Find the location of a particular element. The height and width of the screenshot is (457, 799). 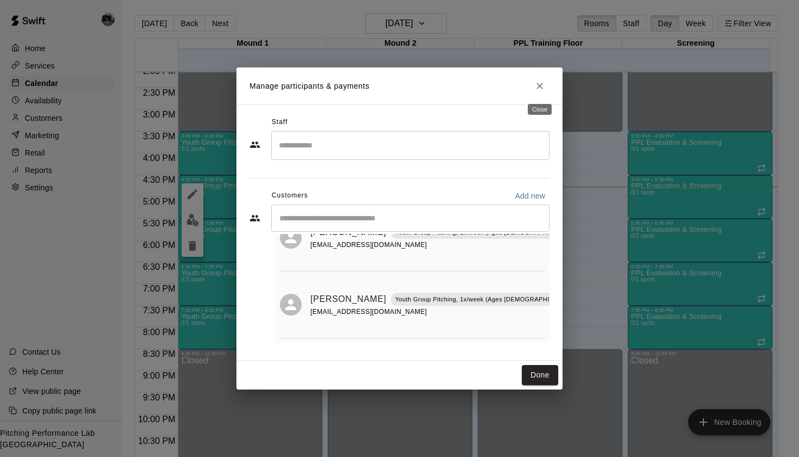

span: Staff is located at coordinates (279, 122).